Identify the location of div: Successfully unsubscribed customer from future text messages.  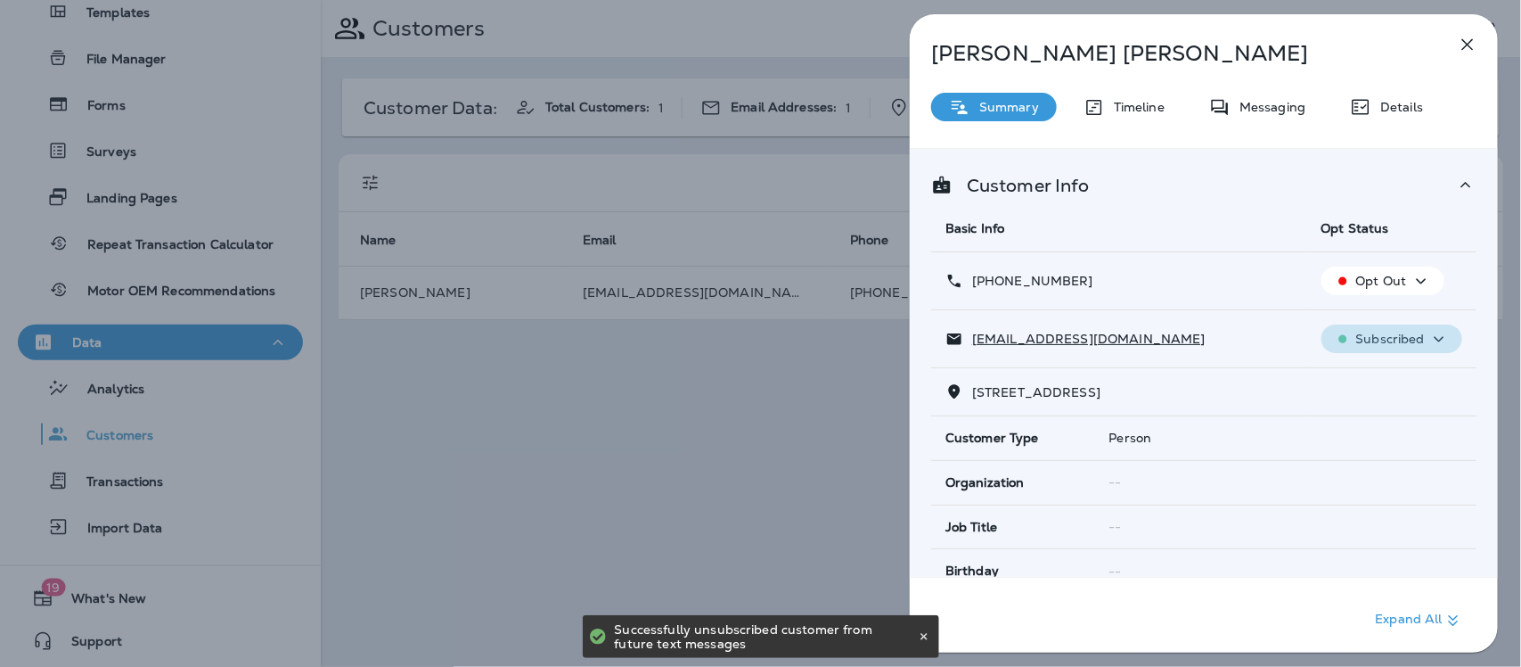
(765, 636).